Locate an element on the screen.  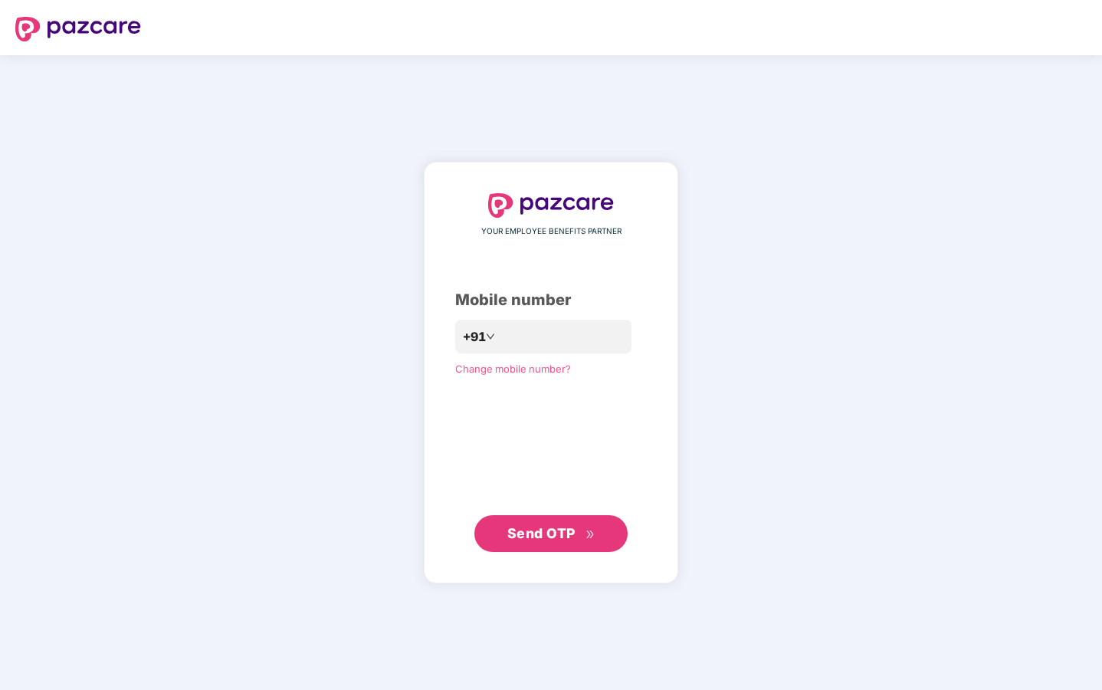
span: Send OTP is located at coordinates (541, 533).